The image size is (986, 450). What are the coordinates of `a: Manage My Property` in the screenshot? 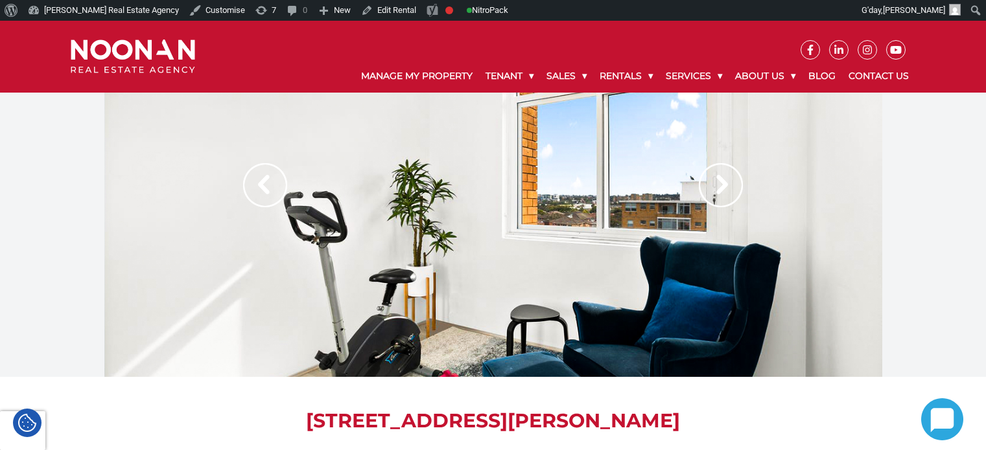 It's located at (417, 76).